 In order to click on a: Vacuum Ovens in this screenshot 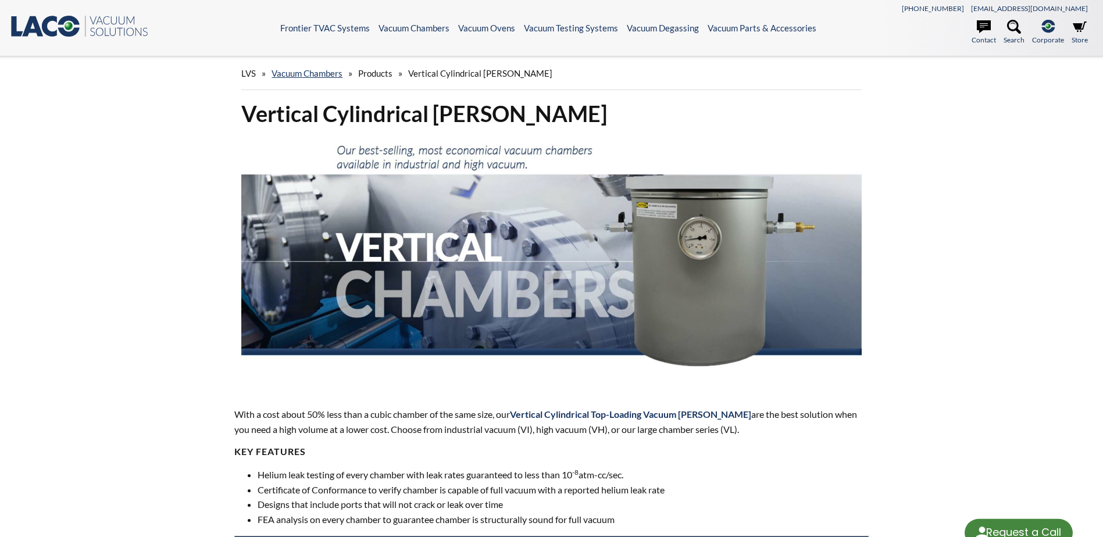, I will do `click(487, 28)`.